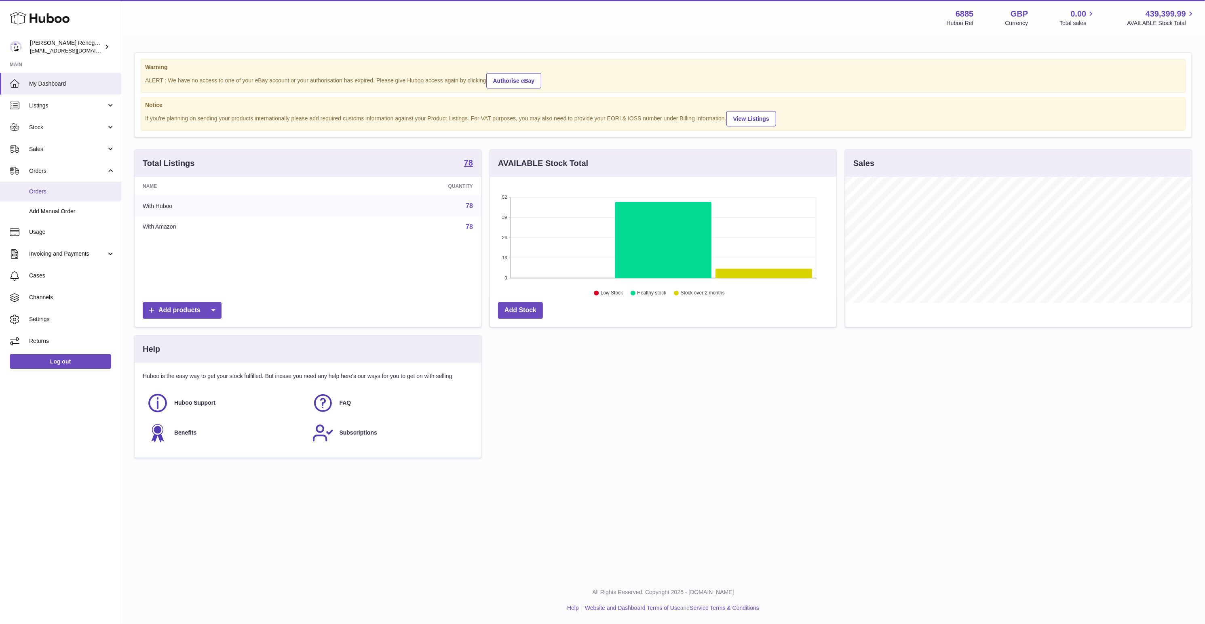  Describe the element at coordinates (25, 50) in the screenshot. I see `img: tab_domain_overview_orange.svg` at that location.